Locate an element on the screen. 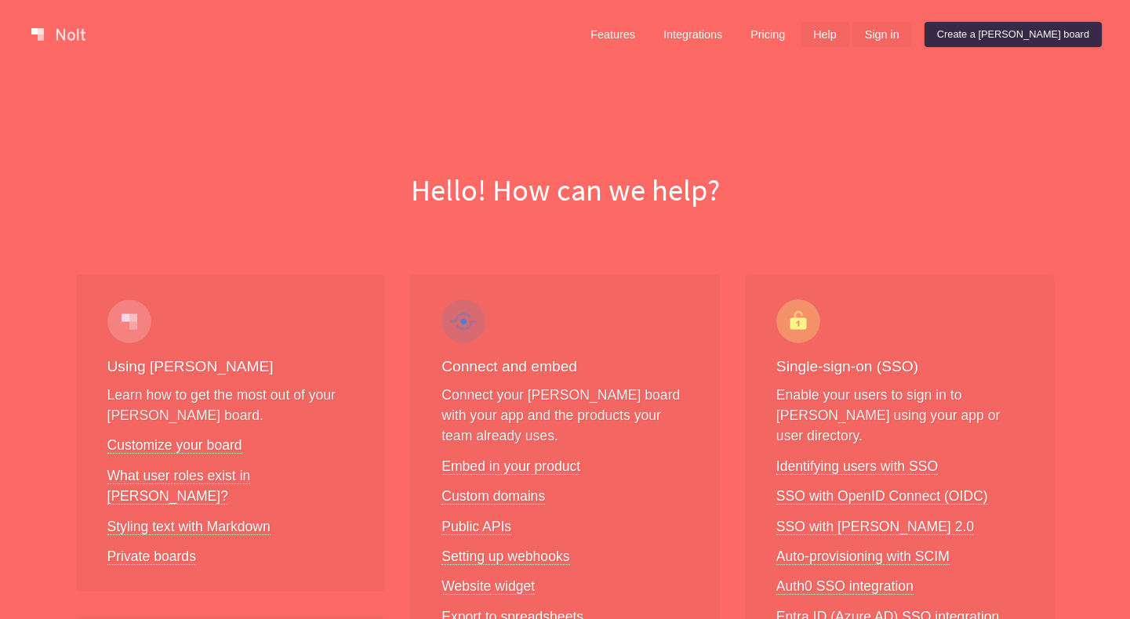 The height and width of the screenshot is (619, 1130). a: Auto-provisioning with SCIM is located at coordinates (863, 557).